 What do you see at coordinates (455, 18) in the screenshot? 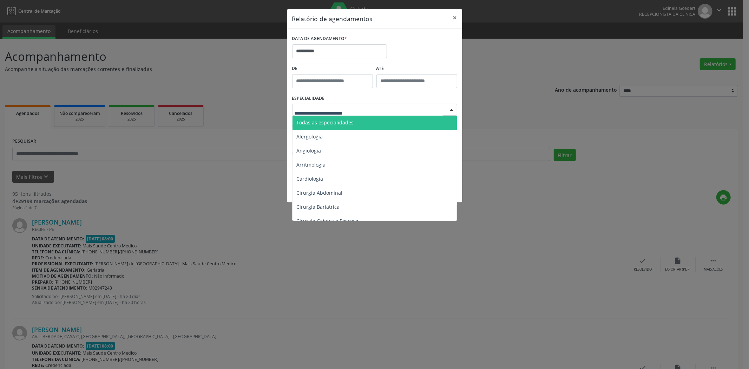
I see `button: Close` at bounding box center [455, 18].